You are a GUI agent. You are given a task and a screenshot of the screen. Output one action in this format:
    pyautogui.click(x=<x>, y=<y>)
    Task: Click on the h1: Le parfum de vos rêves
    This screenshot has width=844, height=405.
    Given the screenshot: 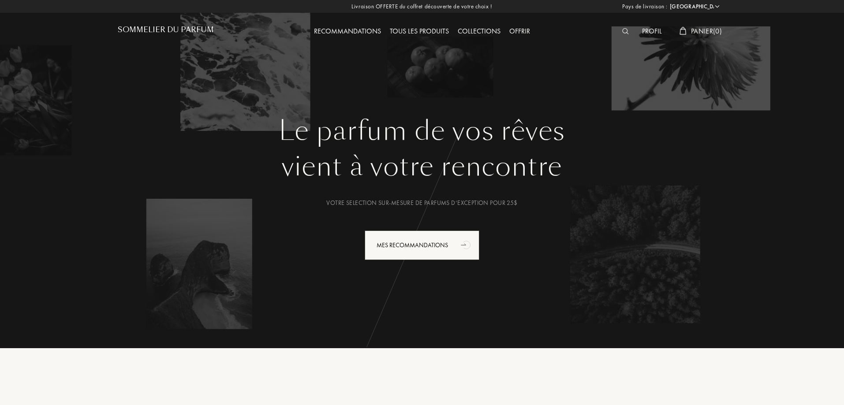 What is the action you would take?
    pyautogui.click(x=422, y=131)
    